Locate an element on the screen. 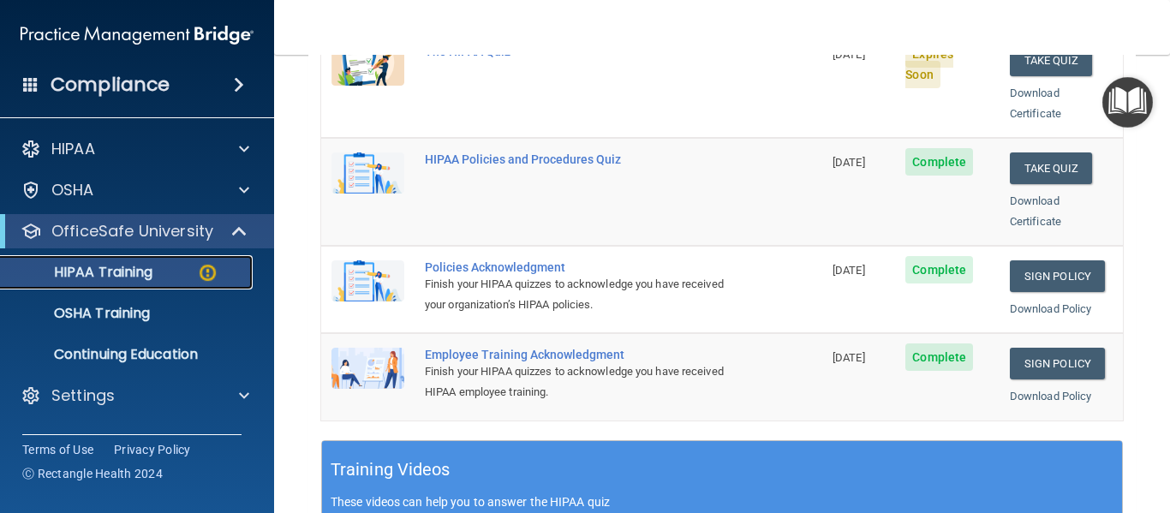 The width and height of the screenshot is (1170, 513). a: Terms of Use is located at coordinates (57, 450).